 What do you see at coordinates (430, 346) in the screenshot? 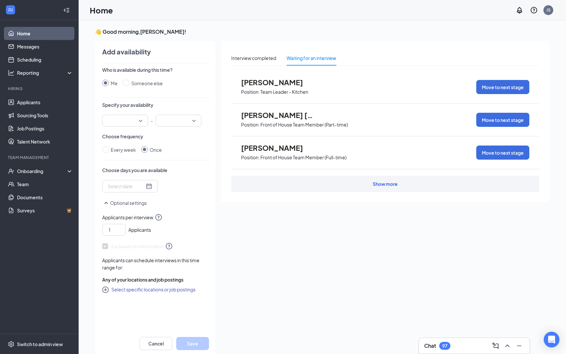
I see `h3: Chat` at bounding box center [430, 346].